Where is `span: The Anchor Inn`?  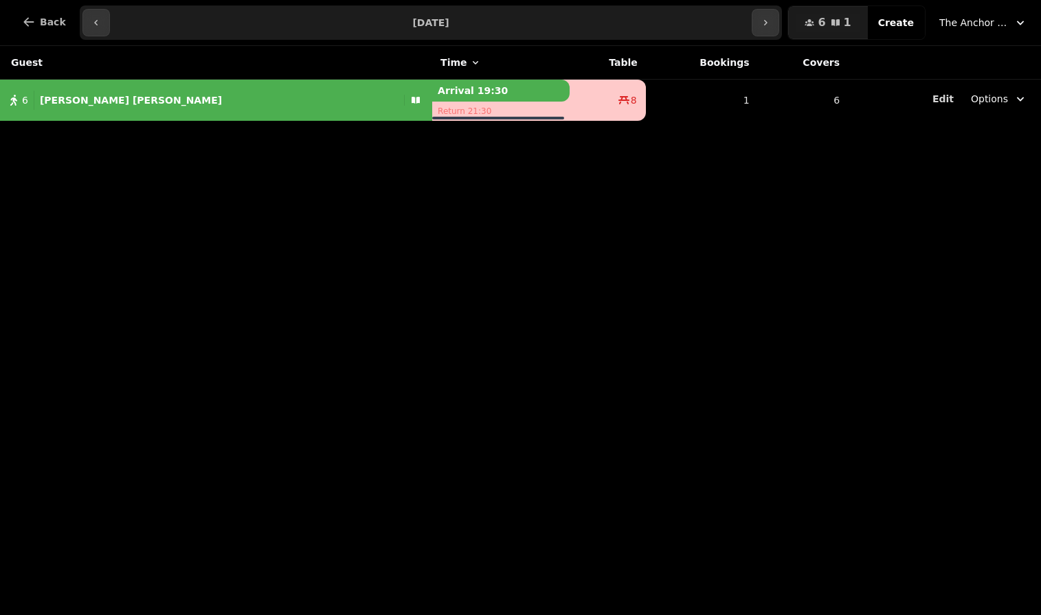 span: The Anchor Inn is located at coordinates (973, 23).